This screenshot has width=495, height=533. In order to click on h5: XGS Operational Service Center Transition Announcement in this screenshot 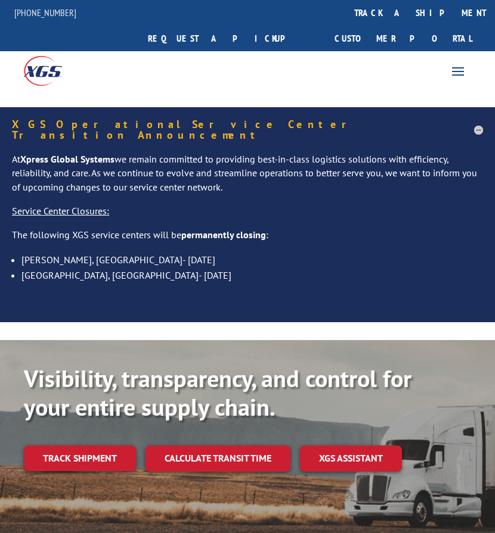, I will do `click(247, 130)`.